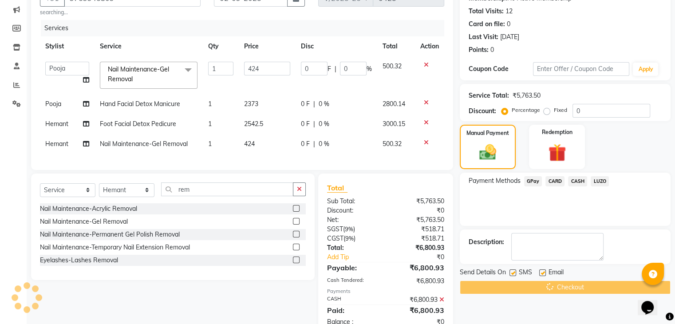 The image size is (675, 324). Describe the element at coordinates (418, 229) in the screenshot. I see `div: ₹518.71` at that location.